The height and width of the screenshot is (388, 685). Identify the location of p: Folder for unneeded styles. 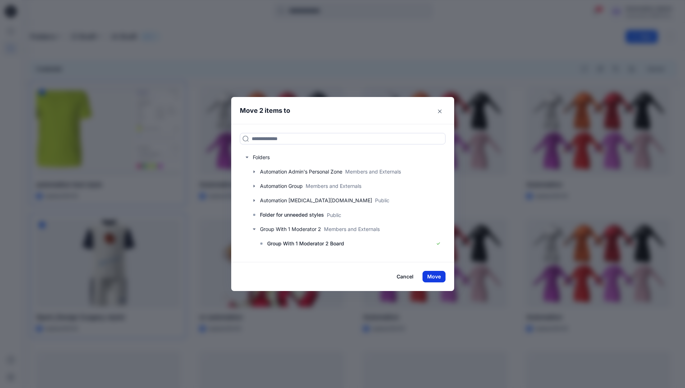
(292, 215).